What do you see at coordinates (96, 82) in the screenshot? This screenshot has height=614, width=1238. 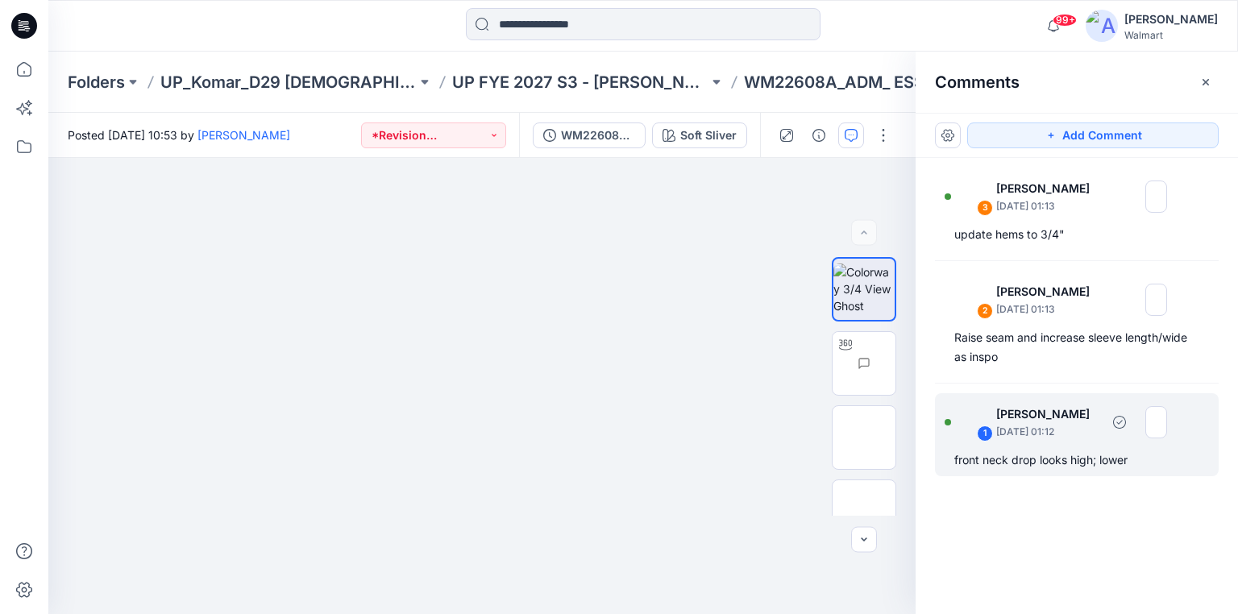 I see `a: Folders` at bounding box center [96, 82].